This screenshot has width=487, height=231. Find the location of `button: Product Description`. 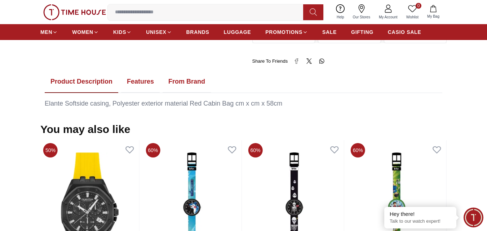

button: Product Description is located at coordinates (81, 82).